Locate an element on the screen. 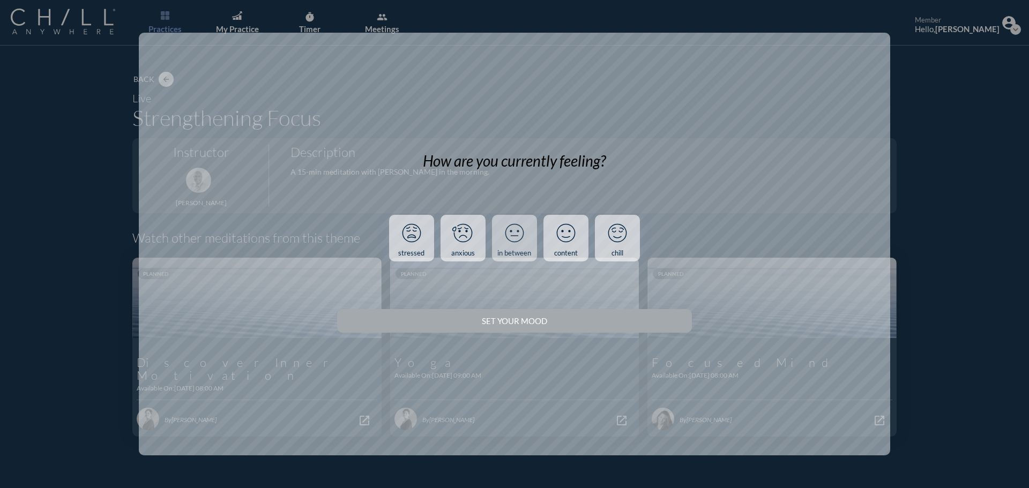  a: in between is located at coordinates (515, 239).